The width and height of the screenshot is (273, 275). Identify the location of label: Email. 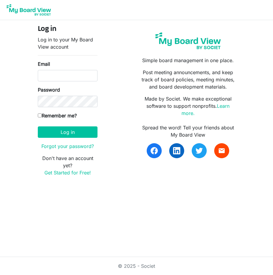
(44, 64).